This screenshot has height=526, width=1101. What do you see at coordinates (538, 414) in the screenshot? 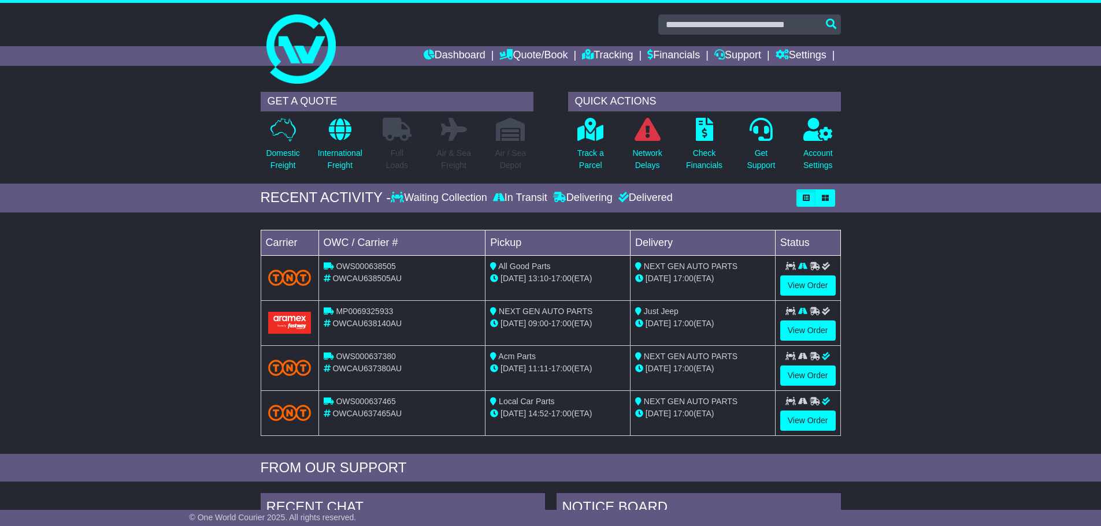
I see `span: 14:52` at bounding box center [538, 414].